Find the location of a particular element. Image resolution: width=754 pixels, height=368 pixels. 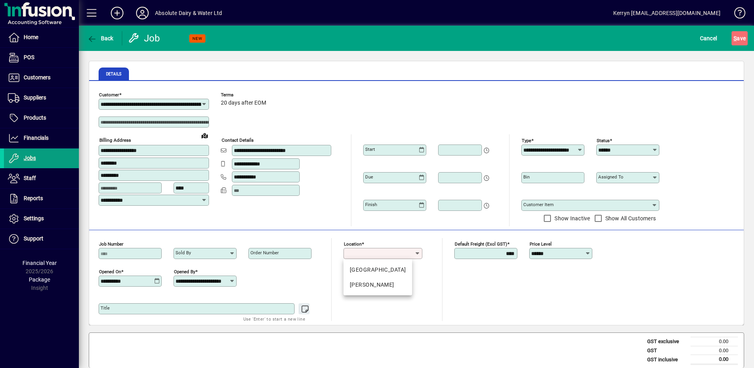

span: 20 days after EOM is located at coordinates (243, 103).